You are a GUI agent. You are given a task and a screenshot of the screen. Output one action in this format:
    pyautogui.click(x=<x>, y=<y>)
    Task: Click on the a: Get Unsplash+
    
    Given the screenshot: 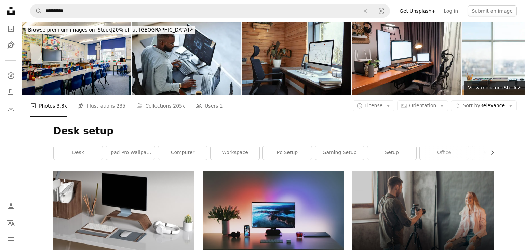 What is the action you would take?
    pyautogui.click(x=418, y=11)
    